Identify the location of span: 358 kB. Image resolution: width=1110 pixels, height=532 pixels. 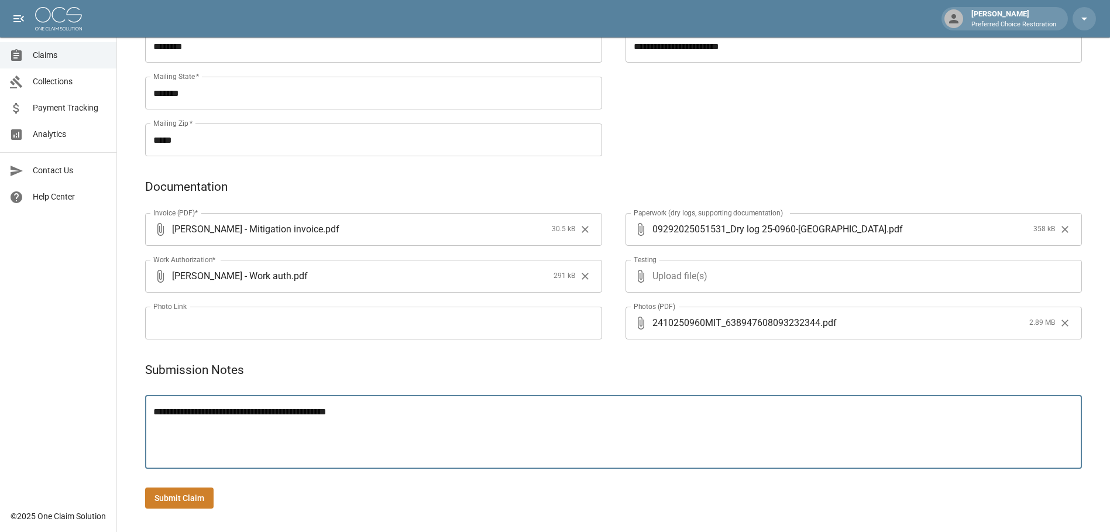
(1044, 229).